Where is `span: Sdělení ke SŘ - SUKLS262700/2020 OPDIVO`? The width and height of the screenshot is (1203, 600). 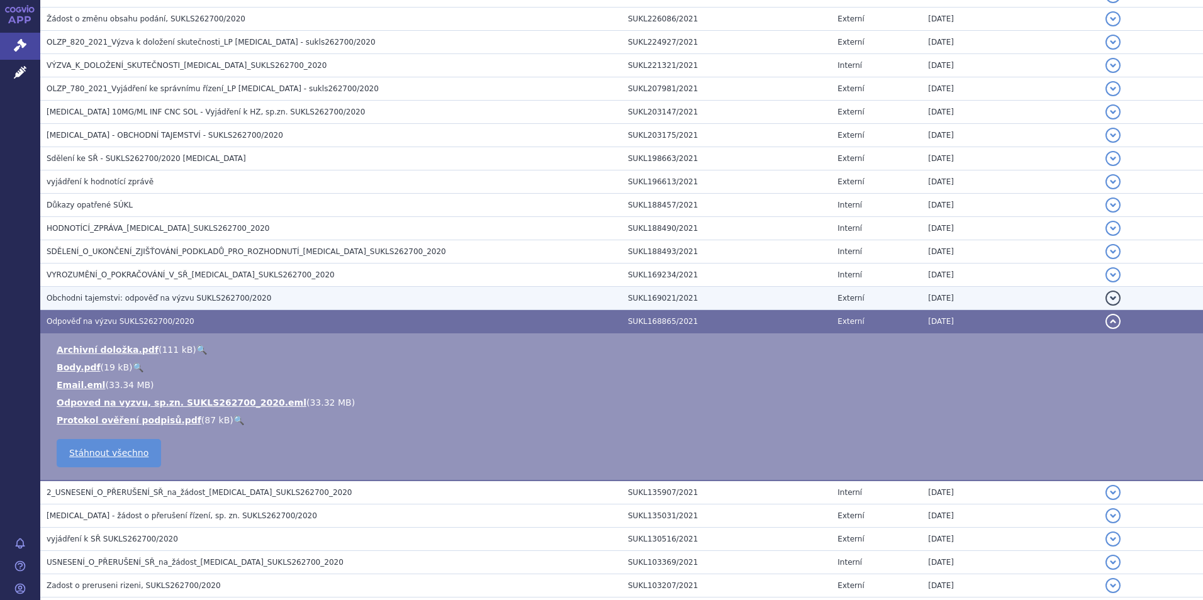
span: Sdělení ke SŘ - SUKLS262700/2020 OPDIVO is located at coordinates (146, 159).